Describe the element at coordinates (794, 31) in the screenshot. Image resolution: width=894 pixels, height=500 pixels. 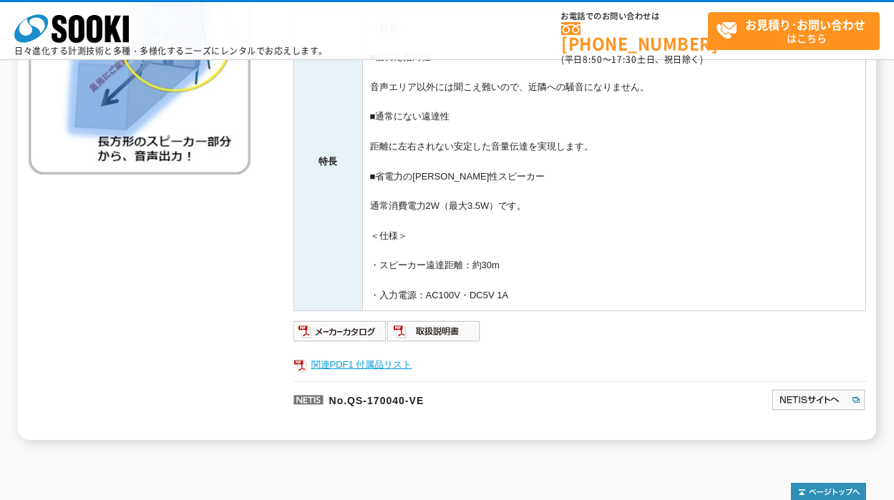
I see `a: お見積り･お問い合わせはこちら` at that location.